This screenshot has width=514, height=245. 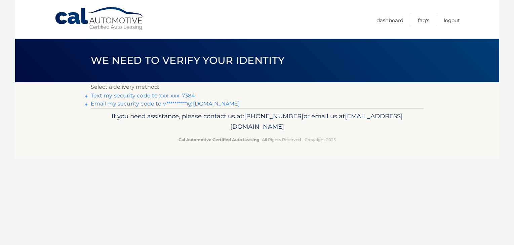 What do you see at coordinates (188, 60) in the screenshot?
I see `span: We need to verify your identity` at bounding box center [188, 60].